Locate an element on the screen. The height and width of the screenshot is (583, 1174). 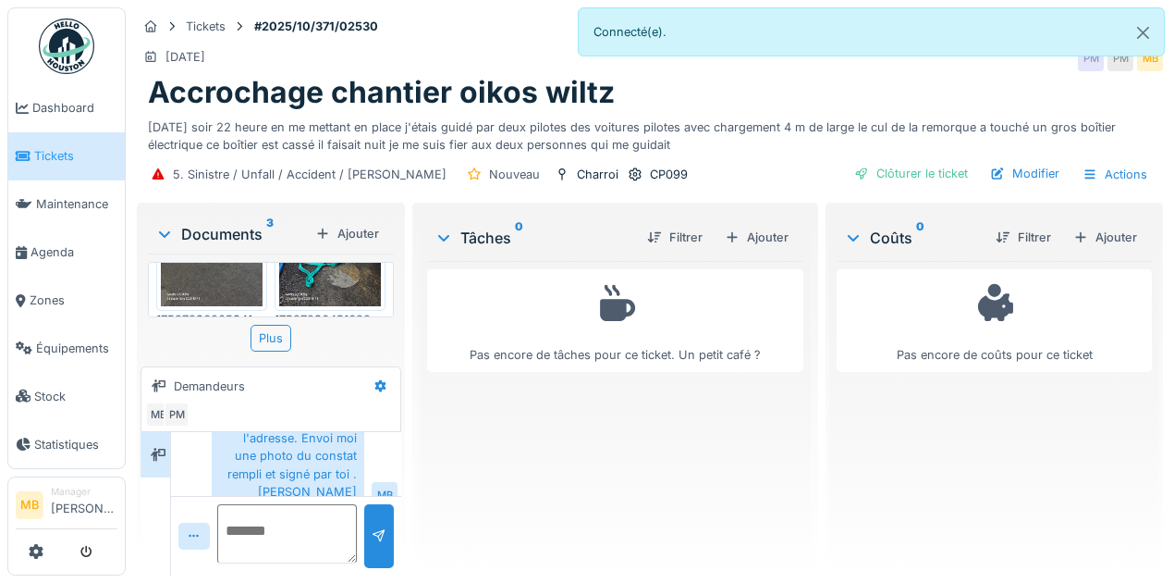
div: Nouveau is located at coordinates (514, 174).